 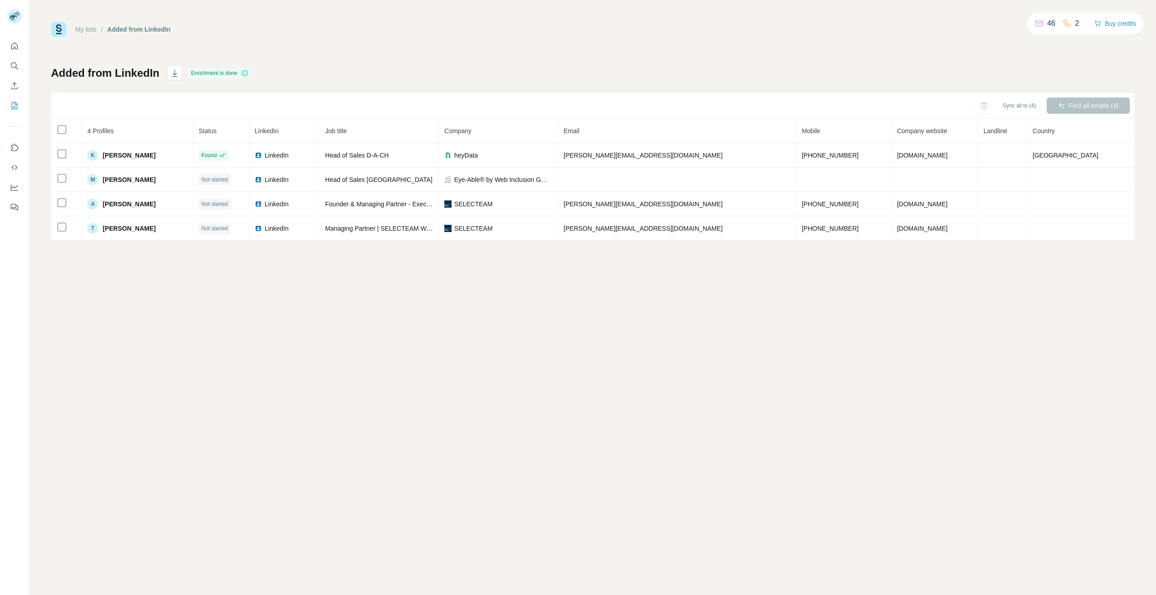 I want to click on div: Added from LinkedIn, so click(x=139, y=29).